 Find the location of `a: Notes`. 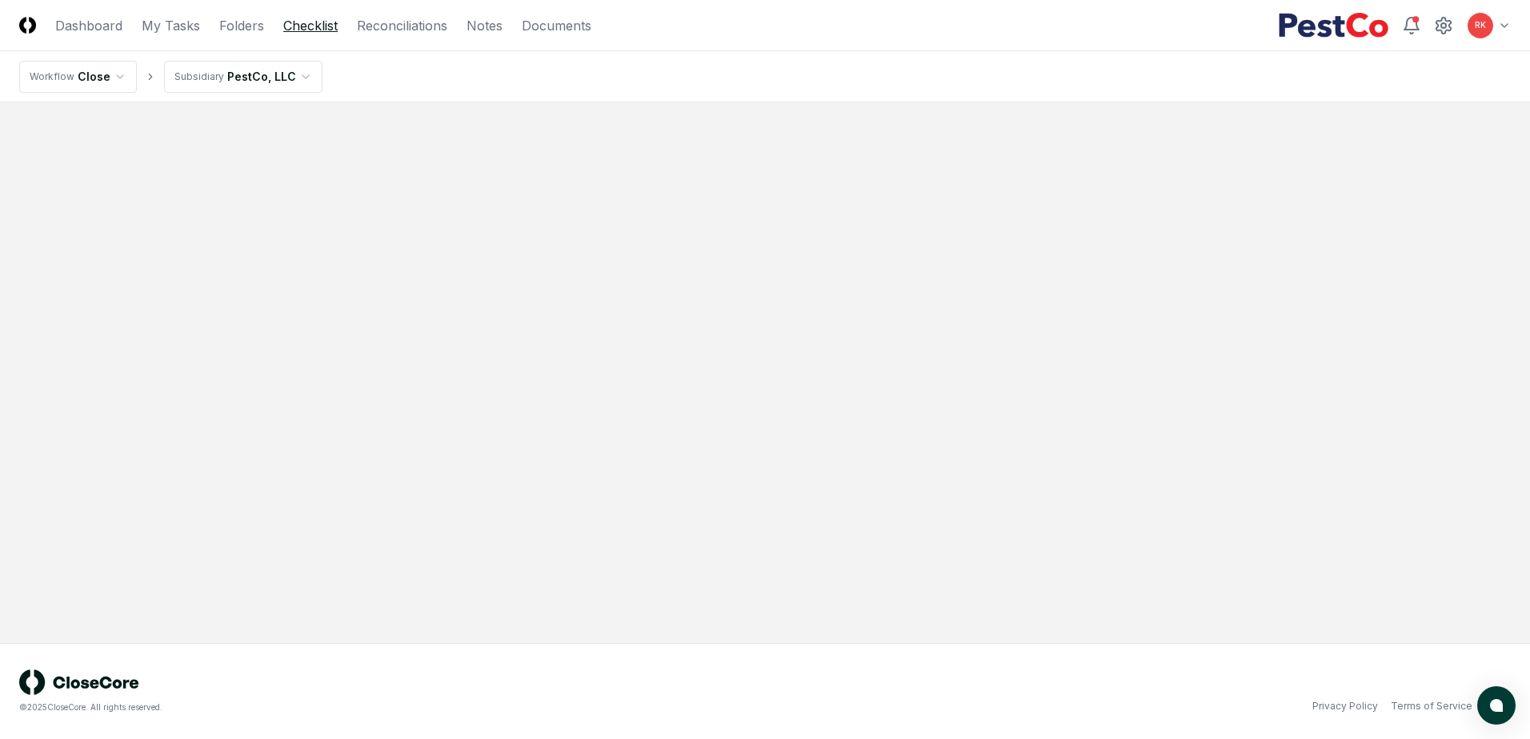

a: Notes is located at coordinates (484, 26).